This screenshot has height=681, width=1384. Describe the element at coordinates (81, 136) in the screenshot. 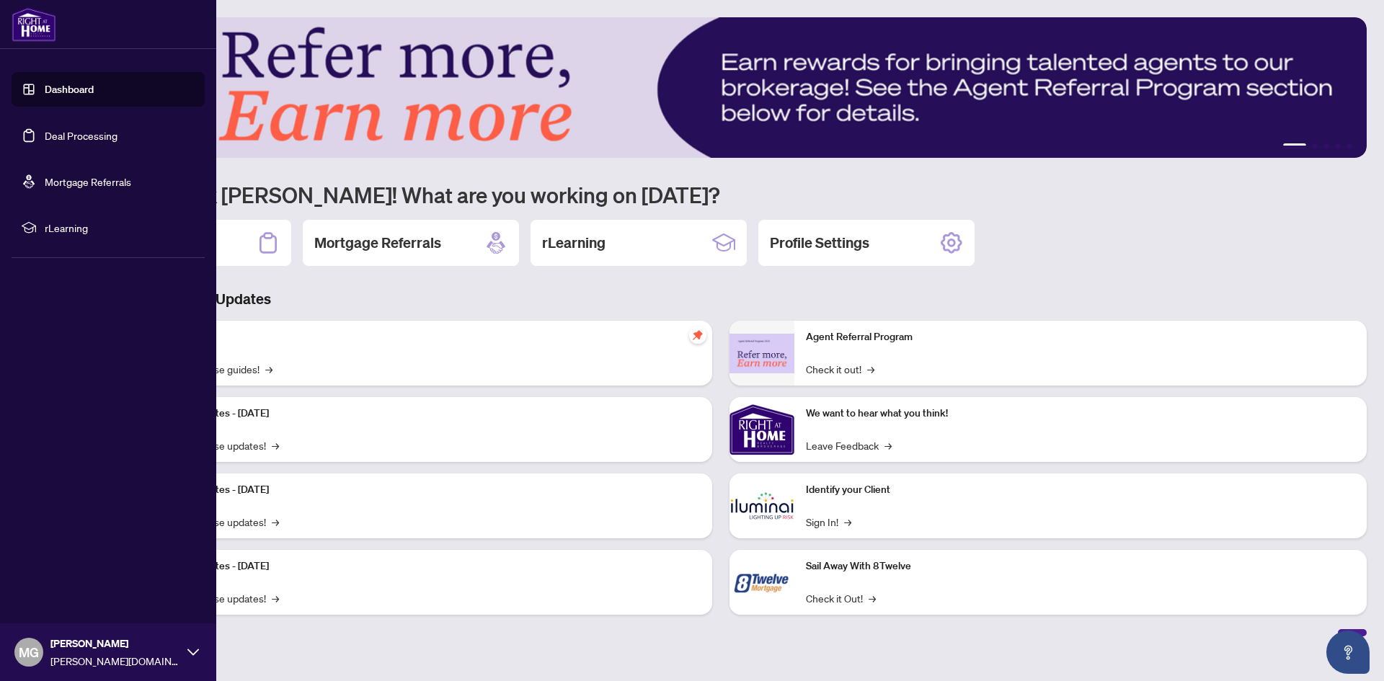

I see `a: Deal Processing` at that location.